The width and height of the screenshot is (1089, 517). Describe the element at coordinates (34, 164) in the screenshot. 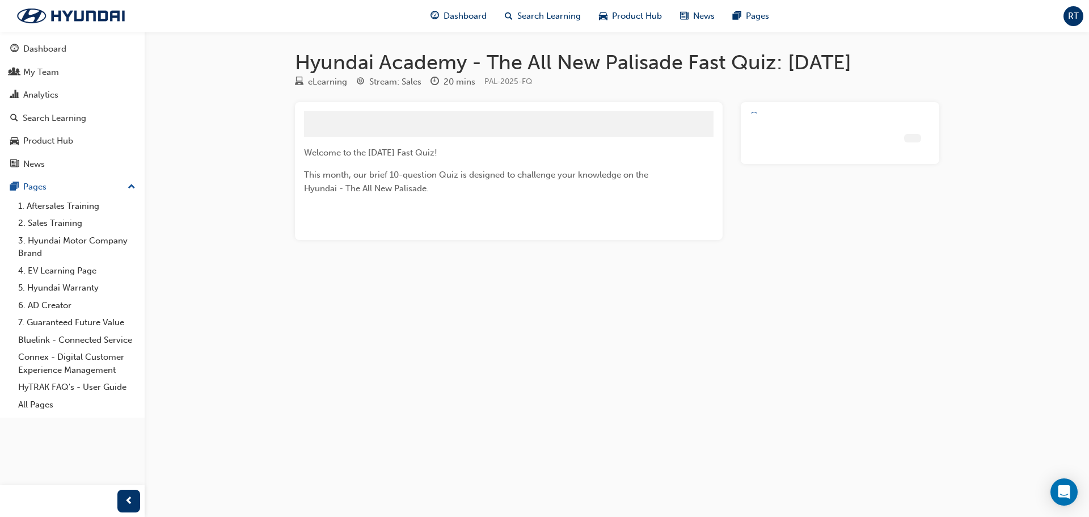

I see `div: News` at that location.